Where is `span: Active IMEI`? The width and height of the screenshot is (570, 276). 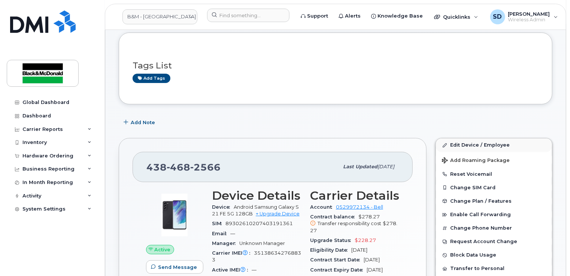
span: Active IMEI is located at coordinates (232, 270).